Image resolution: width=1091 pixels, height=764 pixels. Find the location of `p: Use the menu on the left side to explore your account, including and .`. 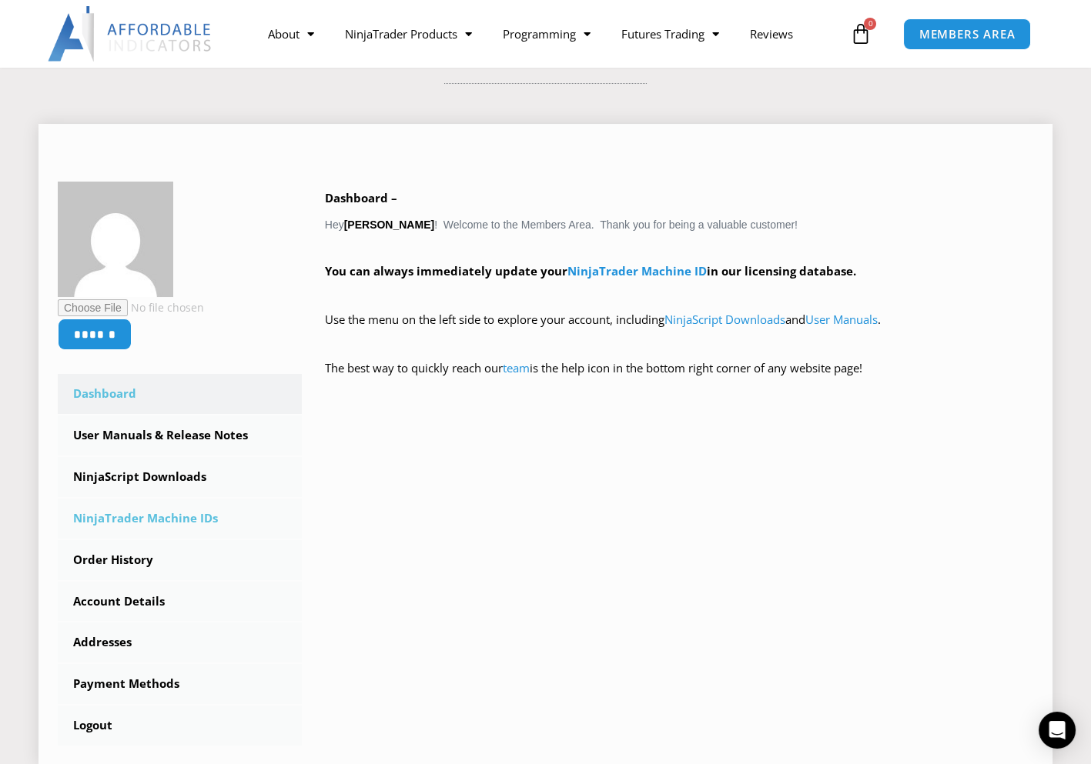

p: Use the menu on the left side to explore your account, including and . is located at coordinates (679, 331).